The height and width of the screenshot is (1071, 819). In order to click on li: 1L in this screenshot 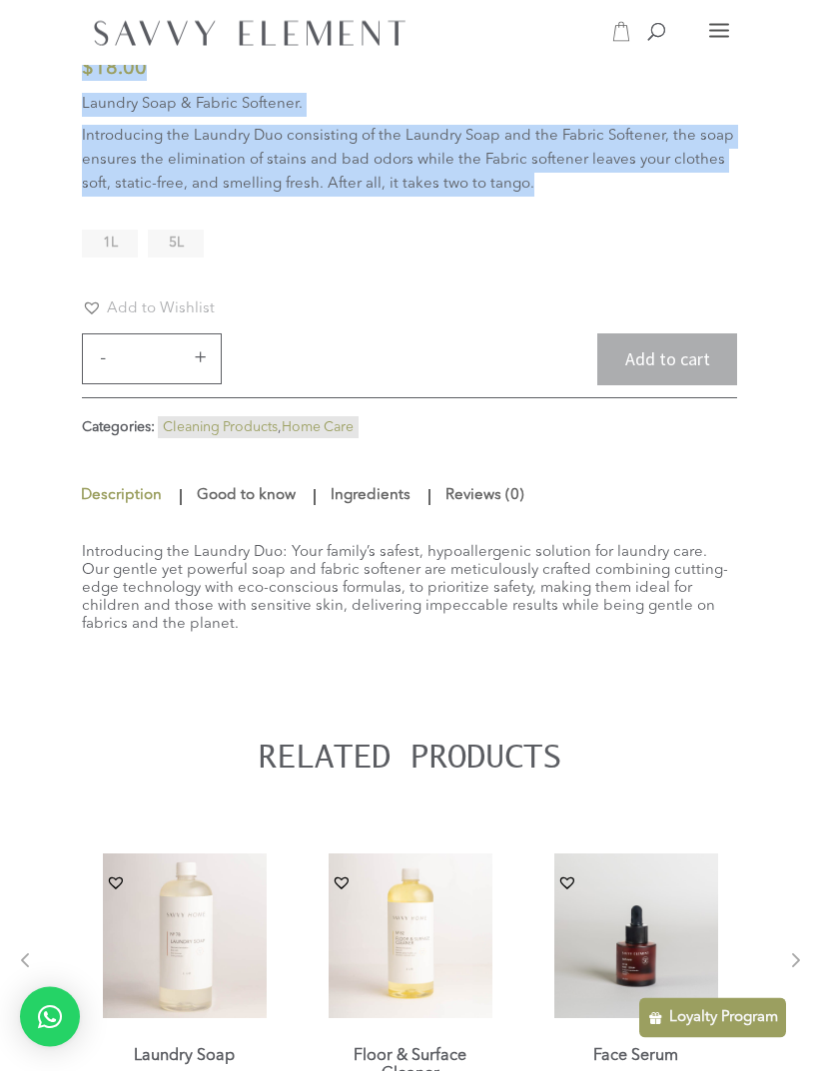, I will do `click(110, 245)`.